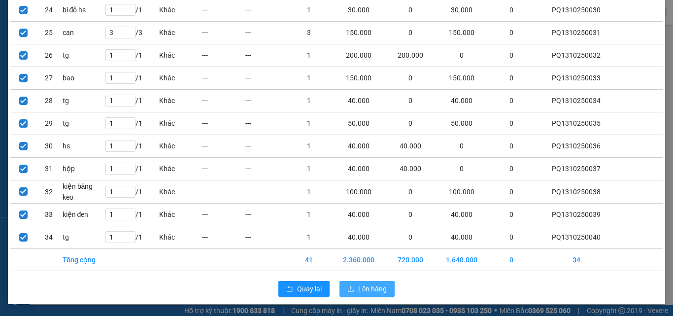 This screenshot has width=673, height=316. I want to click on td: hộp, so click(83, 169).